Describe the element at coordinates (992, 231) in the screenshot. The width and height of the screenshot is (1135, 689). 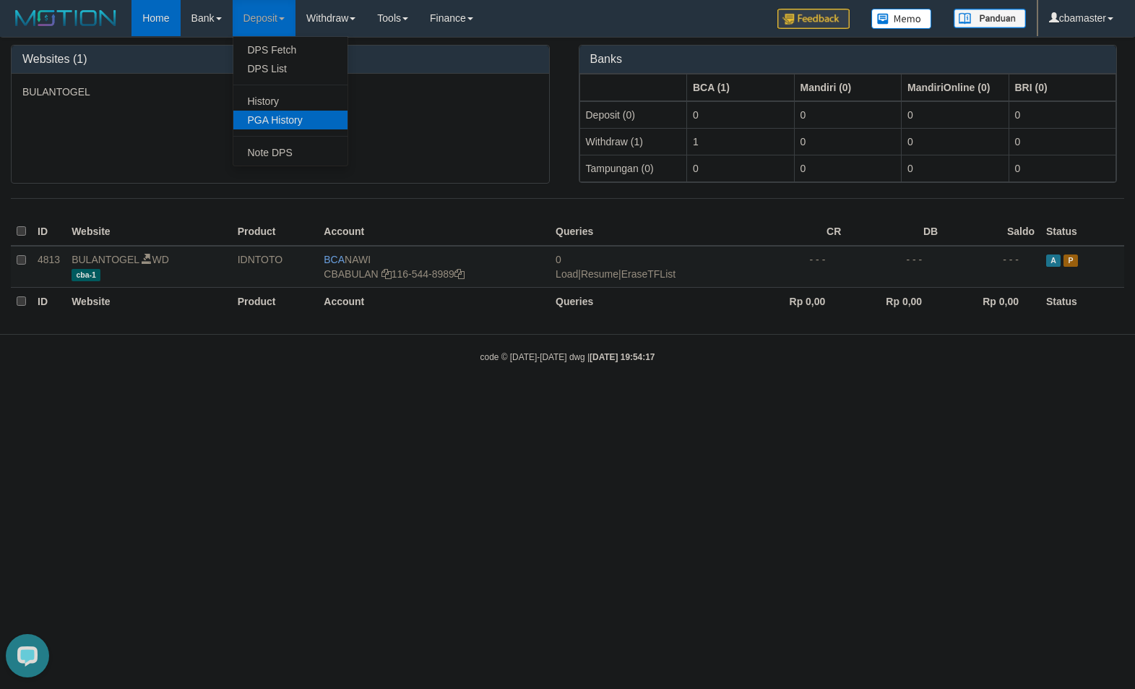
I see `th: Saldo` at that location.